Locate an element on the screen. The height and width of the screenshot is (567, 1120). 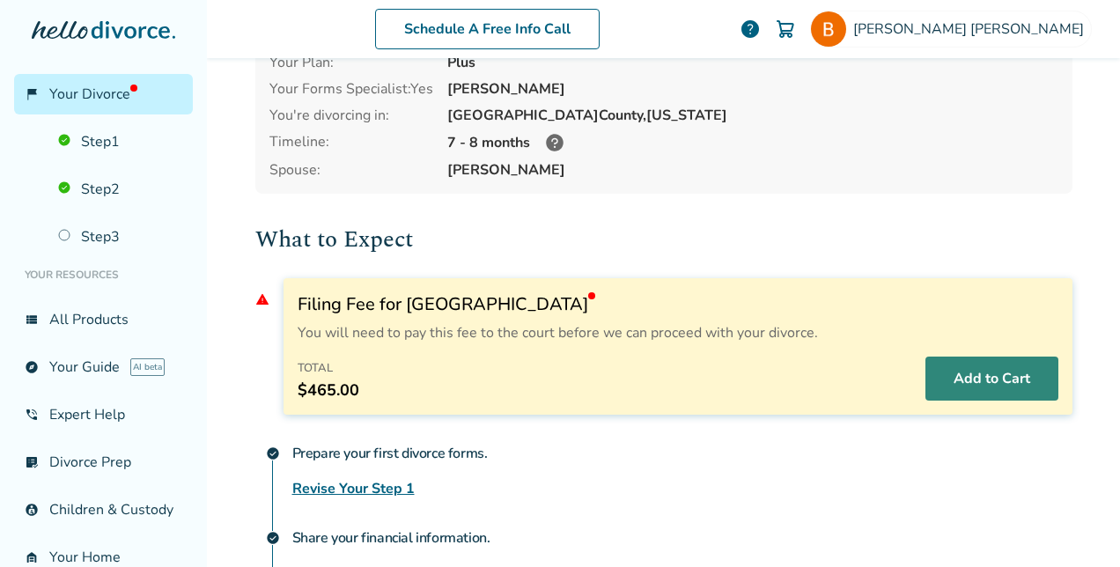
span: warning is located at coordinates (262, 299).